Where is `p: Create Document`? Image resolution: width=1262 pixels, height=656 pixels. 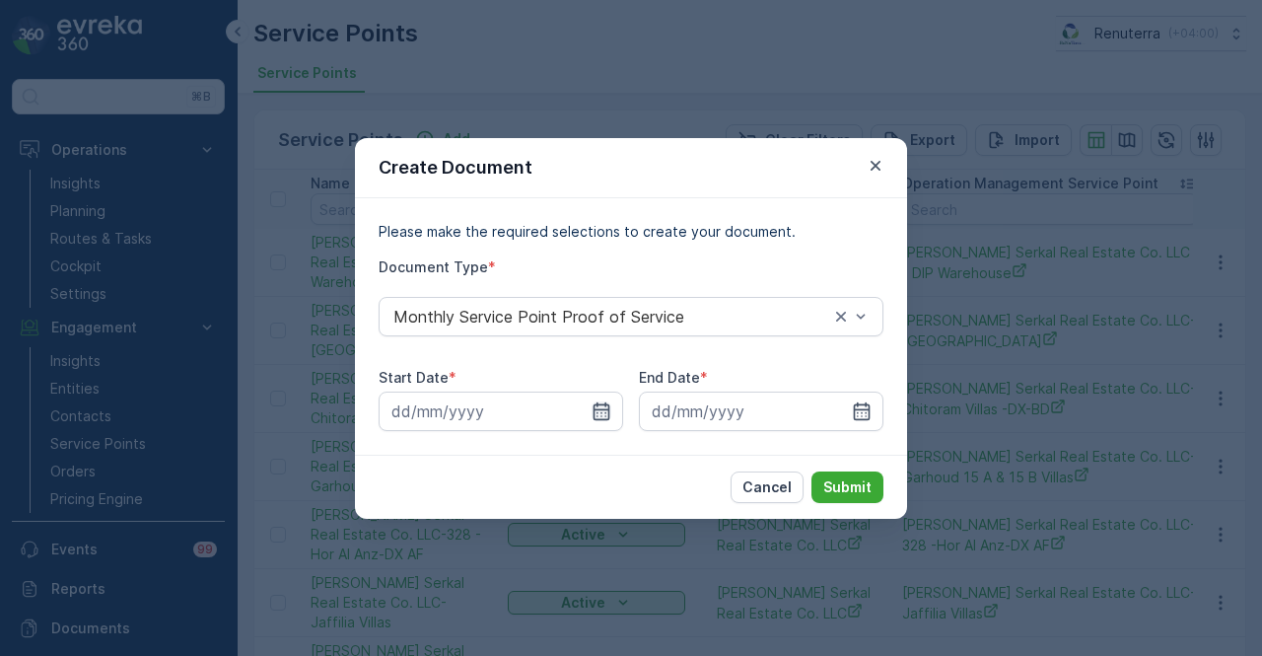
p: Create Document is located at coordinates (456, 168).